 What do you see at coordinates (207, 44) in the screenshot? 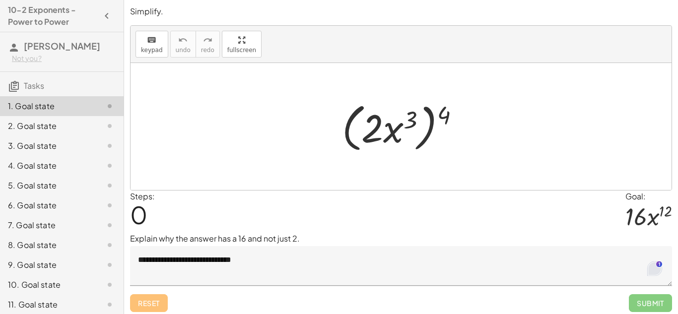
I see `button: redoredo` at bounding box center [207, 44].